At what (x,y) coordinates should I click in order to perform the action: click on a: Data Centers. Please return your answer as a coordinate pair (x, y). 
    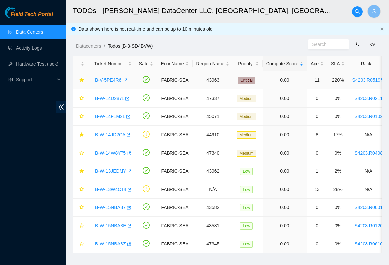
    Looking at the image, I should click on (29, 32).